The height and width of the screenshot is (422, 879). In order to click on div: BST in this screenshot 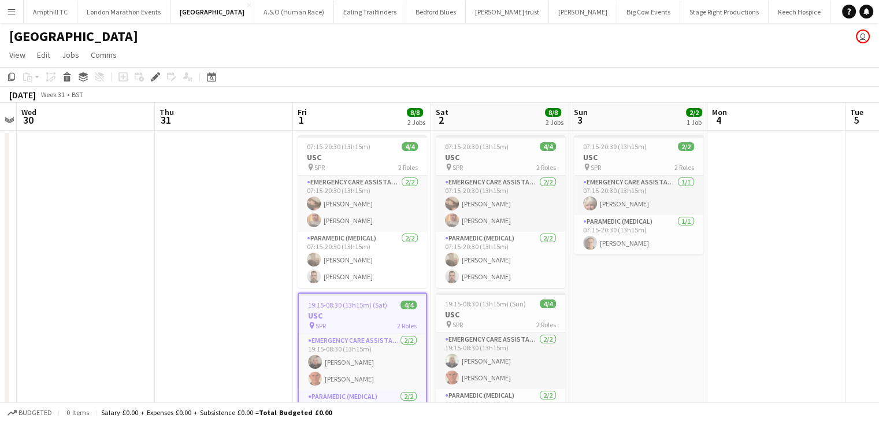, I will do `click(77, 94)`.